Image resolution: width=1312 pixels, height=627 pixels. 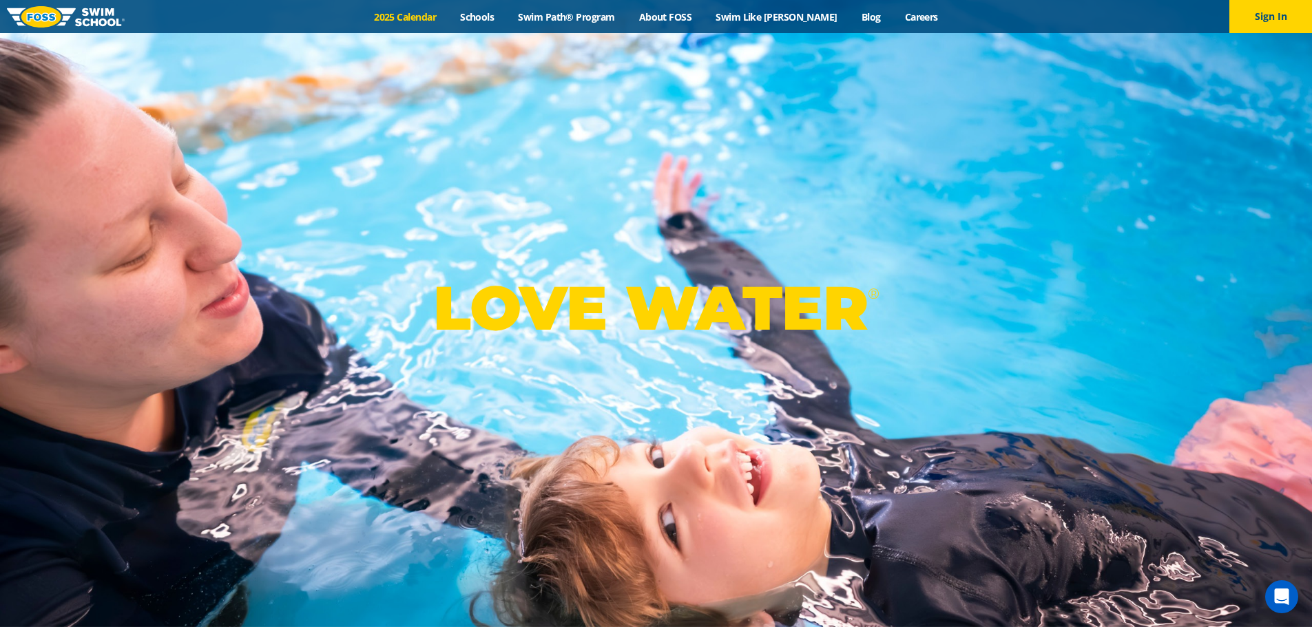 I want to click on a: About FOSS, so click(x=665, y=17).